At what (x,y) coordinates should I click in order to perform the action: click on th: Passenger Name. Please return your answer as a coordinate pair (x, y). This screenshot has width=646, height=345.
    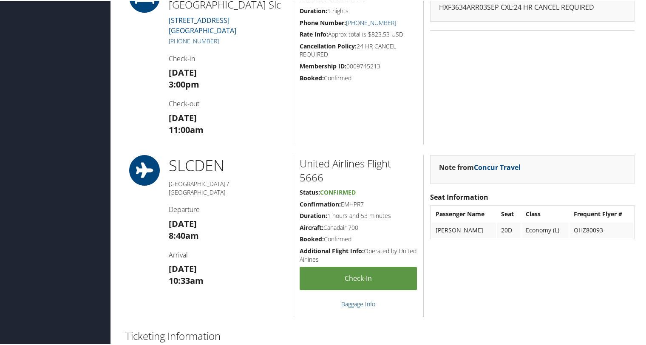
    Looking at the image, I should click on (463, 213).